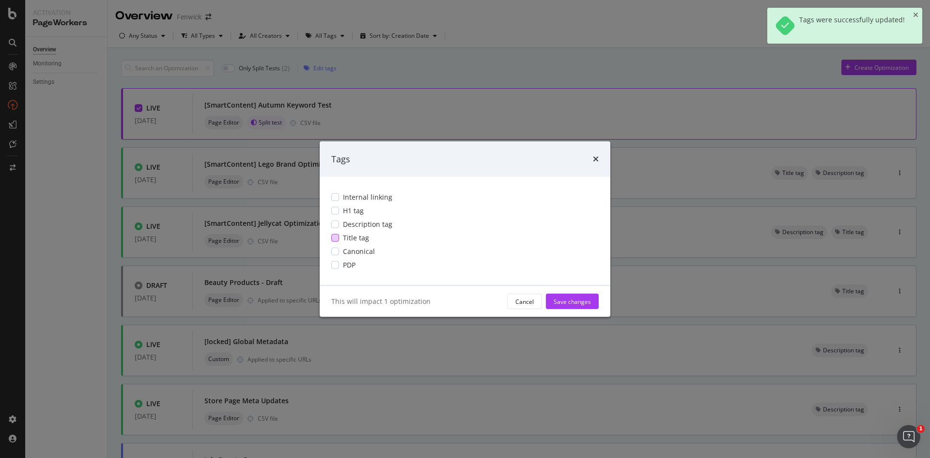 The image size is (930, 458). What do you see at coordinates (465, 229) in the screenshot?
I see `div: modal` at bounding box center [465, 229].